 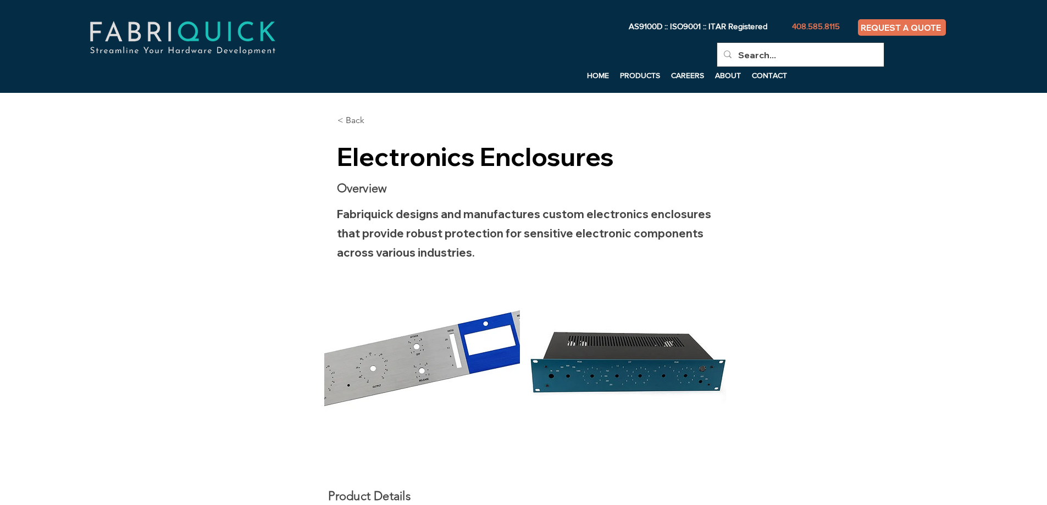 What do you see at coordinates (816, 26) in the screenshot?
I see `span: 408.585.8115` at bounding box center [816, 26].